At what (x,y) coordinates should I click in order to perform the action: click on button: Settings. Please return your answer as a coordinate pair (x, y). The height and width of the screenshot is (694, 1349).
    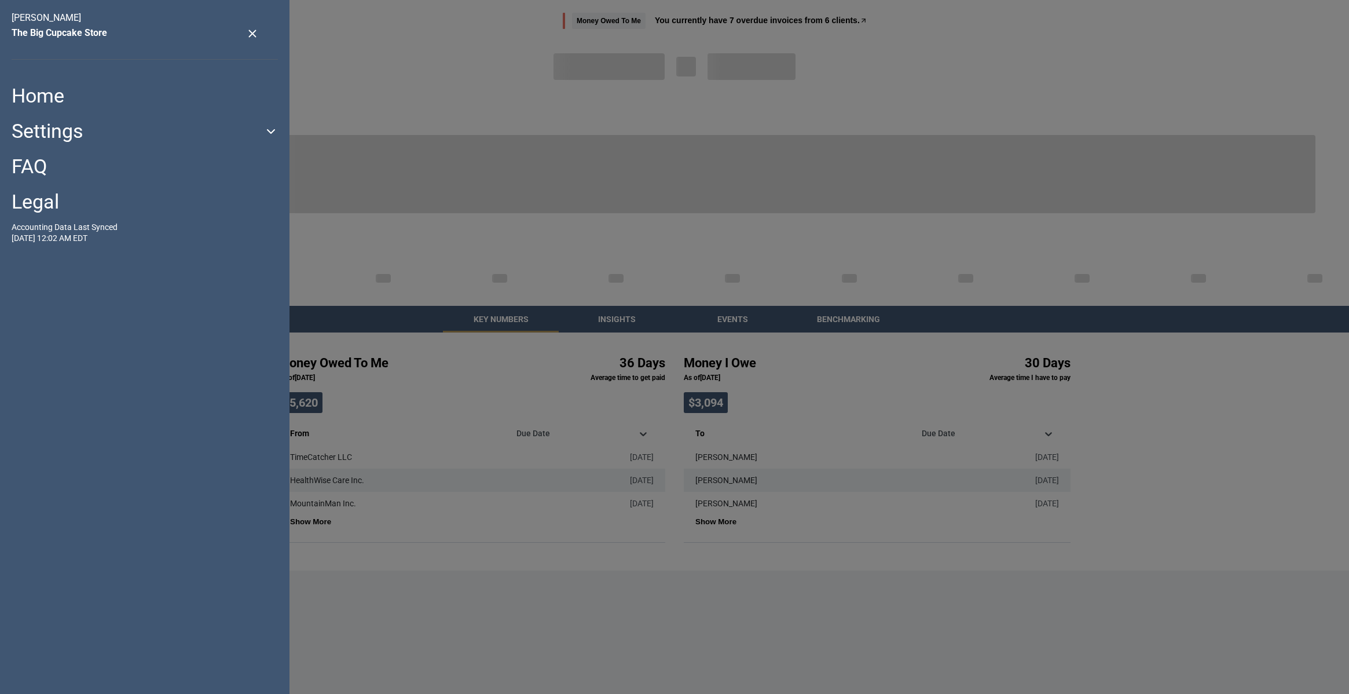
    Looking at the image, I should click on (145, 131).